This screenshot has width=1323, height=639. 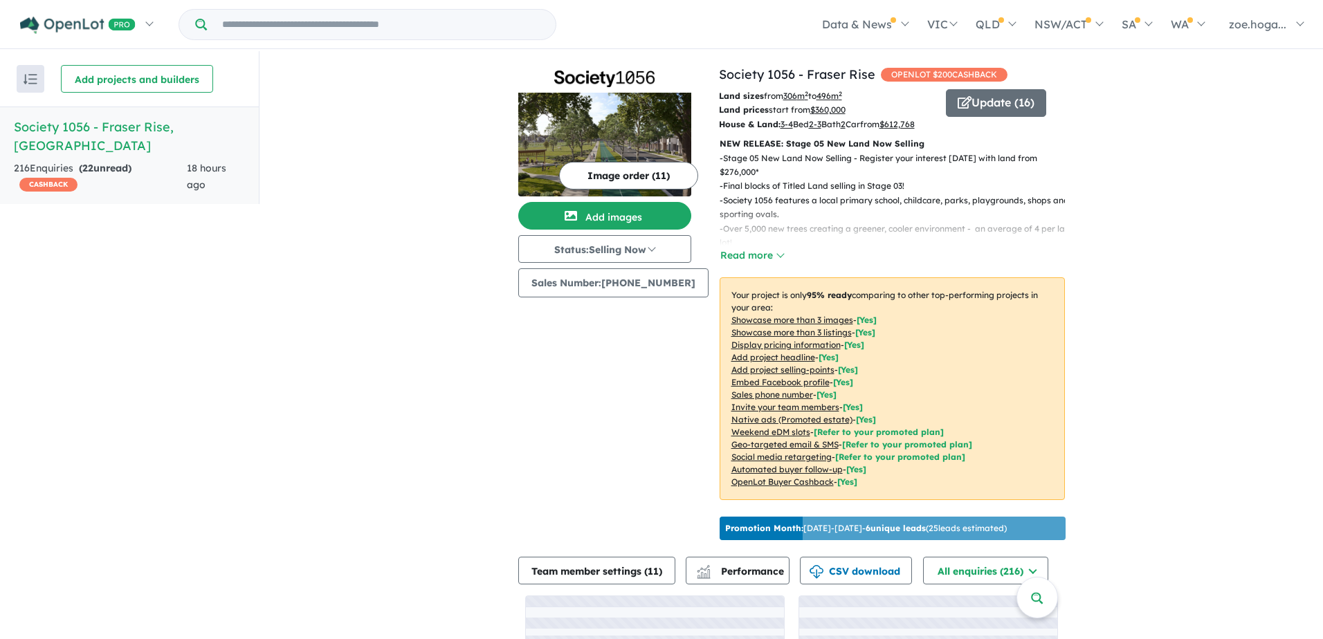 What do you see at coordinates (892, 144) in the screenshot?
I see `p: NEW RELEASE: Stage 05 New Land Now Selling` at bounding box center [892, 144].